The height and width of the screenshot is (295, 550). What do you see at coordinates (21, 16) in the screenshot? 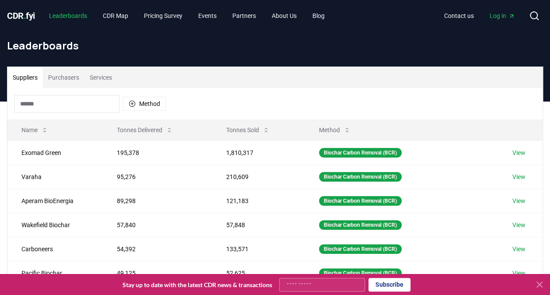
I see `a: CDR.fyi` at bounding box center [21, 16].